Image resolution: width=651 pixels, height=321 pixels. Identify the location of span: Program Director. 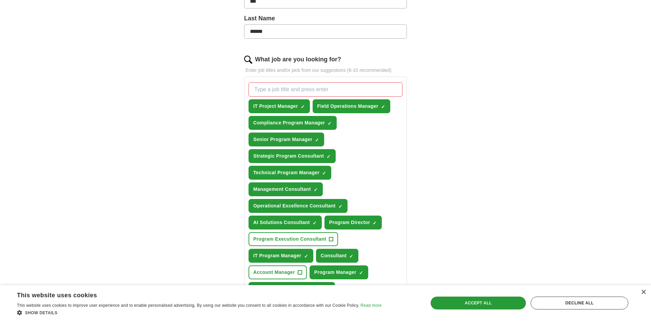
(349, 222).